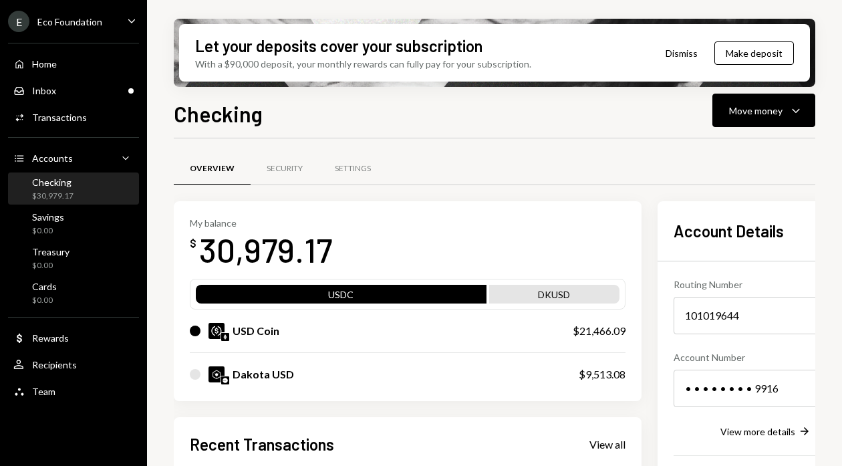  I want to click on div: Accounts, so click(52, 158).